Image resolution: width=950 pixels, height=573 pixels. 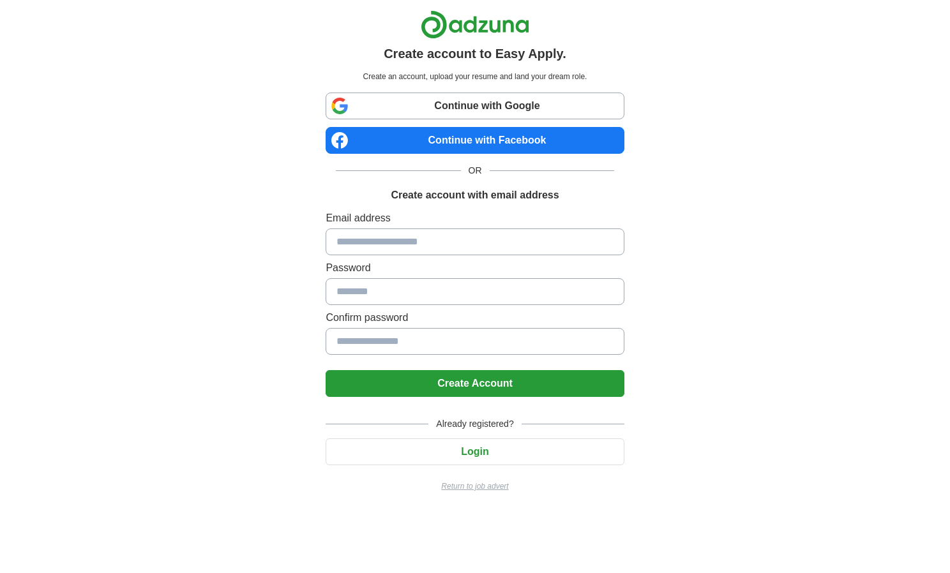 What do you see at coordinates (474, 451) in the screenshot?
I see `a: Login` at bounding box center [474, 451].